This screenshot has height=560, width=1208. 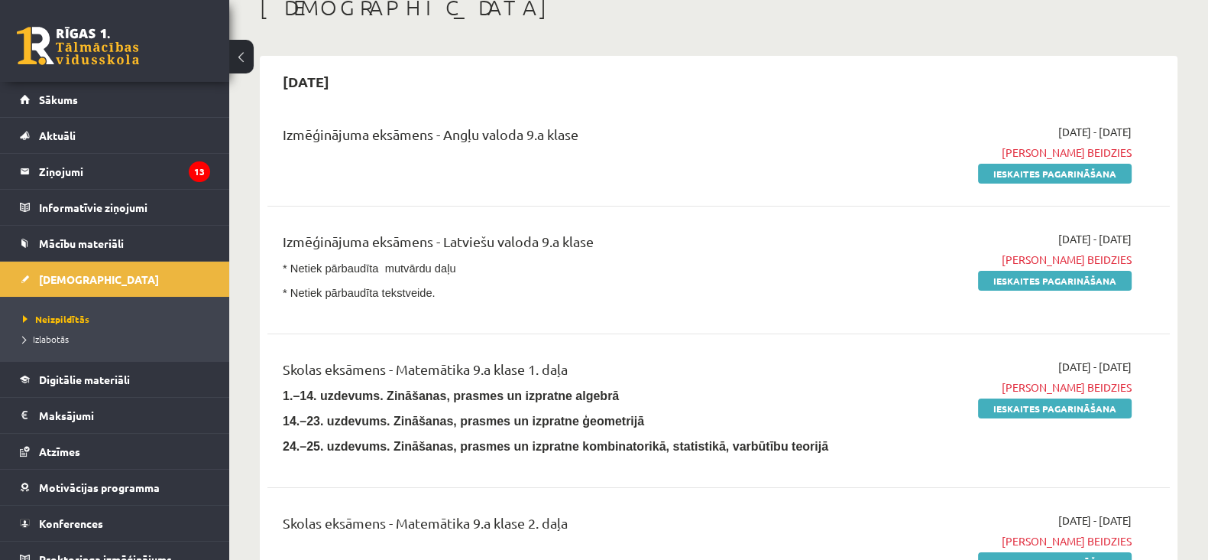 I want to click on span: Neizpildītās, so click(x=56, y=319).